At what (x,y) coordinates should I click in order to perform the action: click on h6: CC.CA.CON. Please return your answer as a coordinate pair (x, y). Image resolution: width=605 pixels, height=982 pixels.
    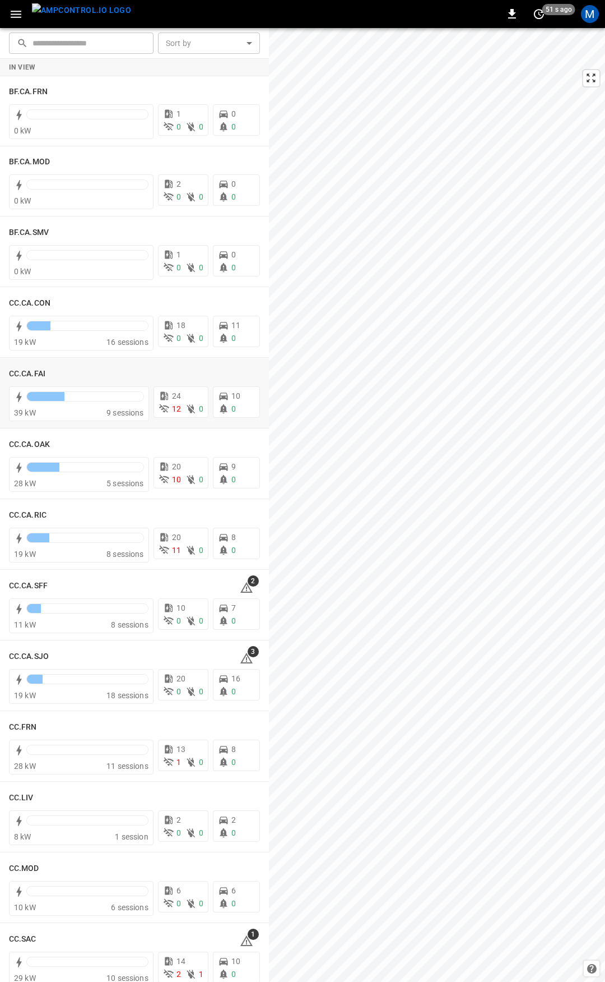
    Looking at the image, I should click on (30, 303).